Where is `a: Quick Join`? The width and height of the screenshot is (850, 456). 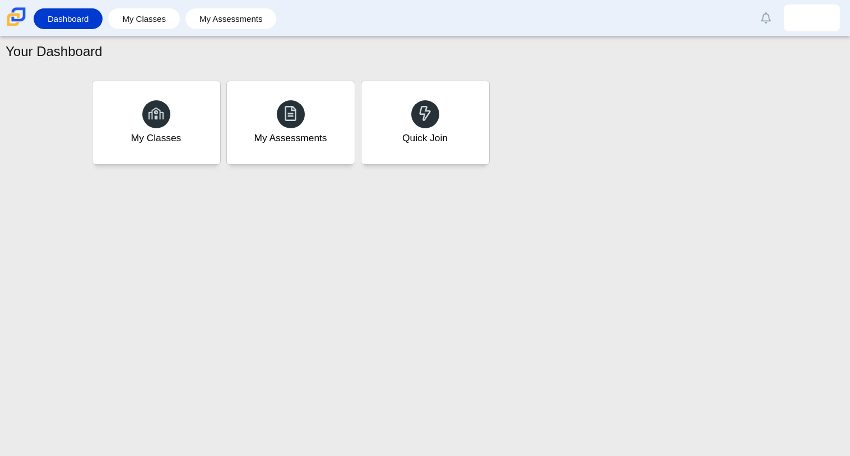
a: Quick Join is located at coordinates (425, 123).